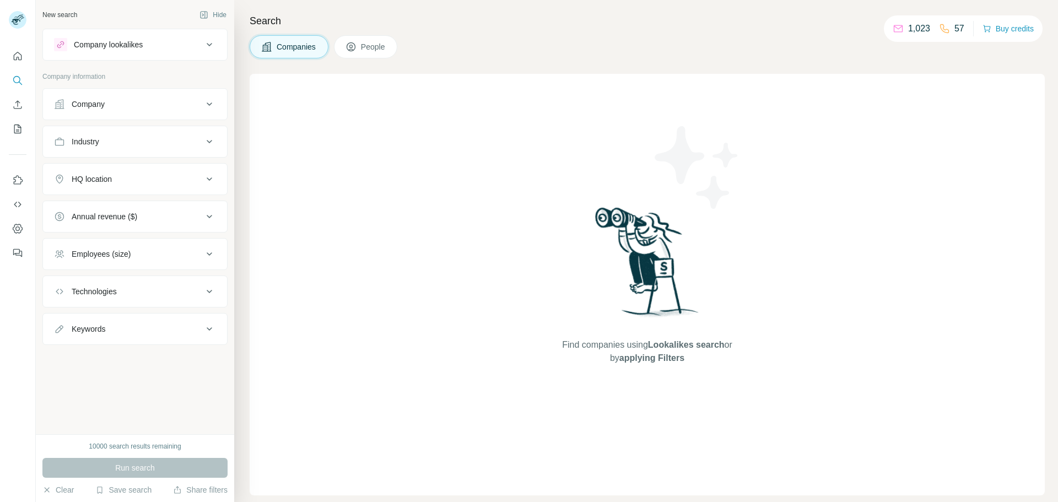 Image resolution: width=1058 pixels, height=502 pixels. What do you see at coordinates (959, 29) in the screenshot?
I see `p: 57` at bounding box center [959, 29].